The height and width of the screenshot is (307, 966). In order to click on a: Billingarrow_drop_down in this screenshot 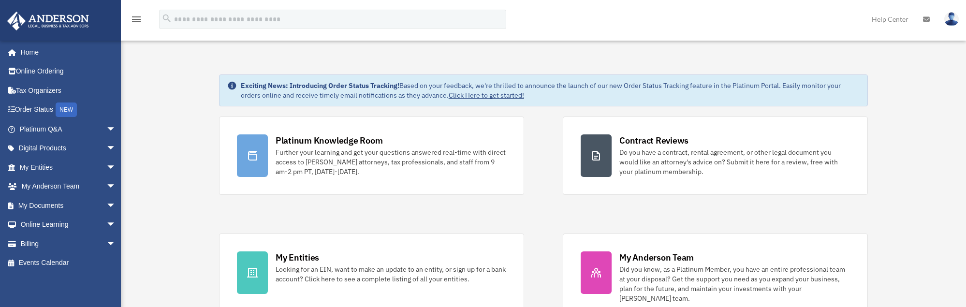, I will do `click(69, 244)`.